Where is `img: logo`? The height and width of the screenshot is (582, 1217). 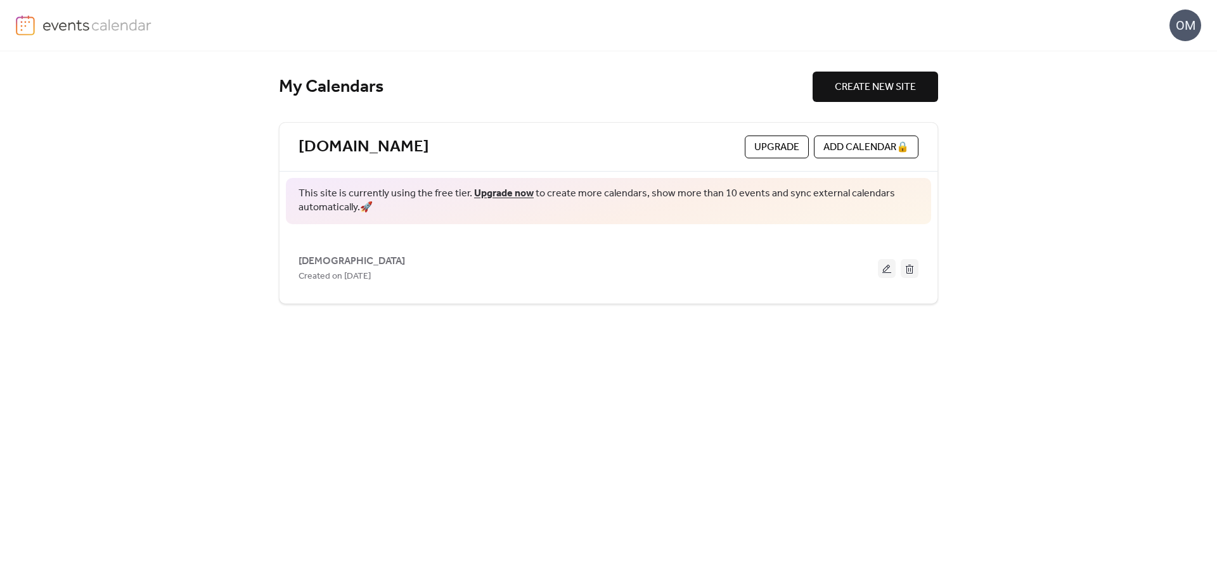 img: logo is located at coordinates (25, 25).